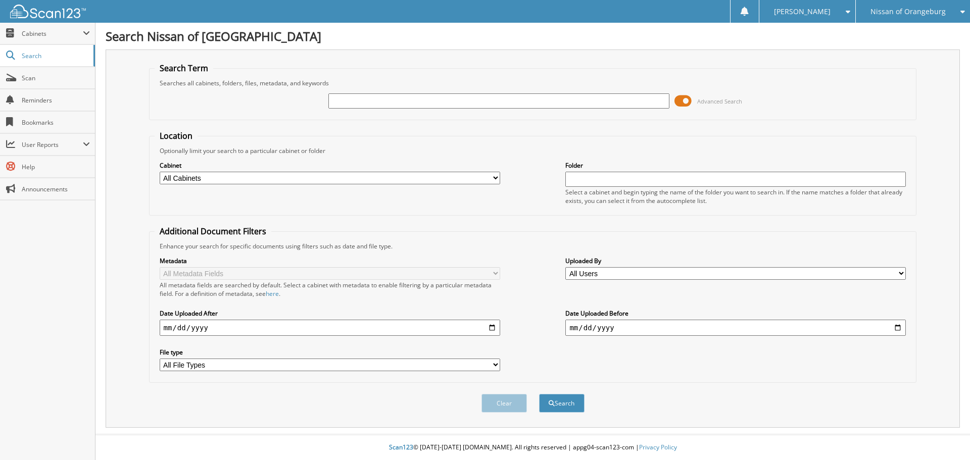  I want to click on input: start, so click(330, 328).